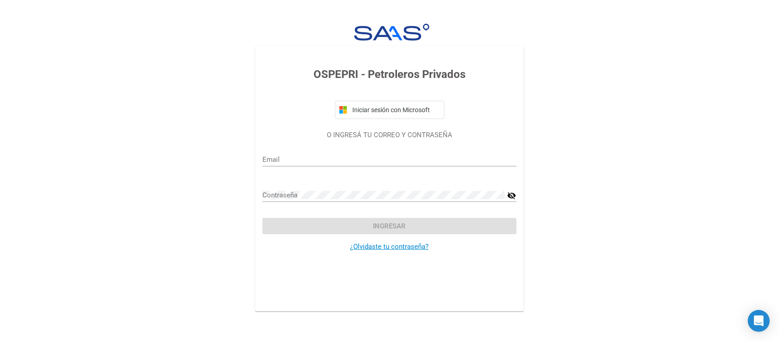  I want to click on div: Open Intercom Messenger, so click(759, 321).